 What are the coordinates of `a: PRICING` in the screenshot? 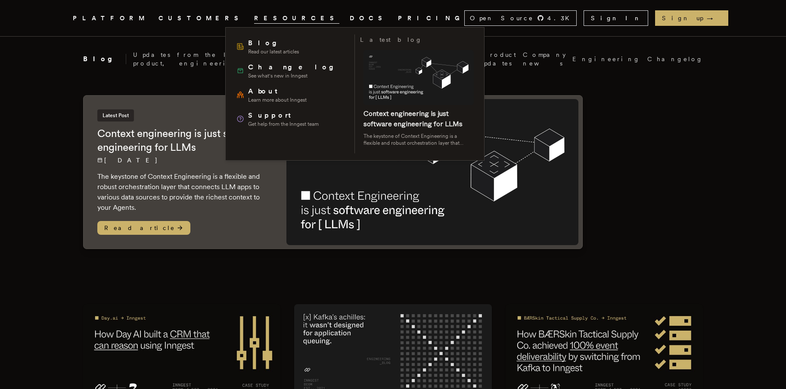 It's located at (431, 18).